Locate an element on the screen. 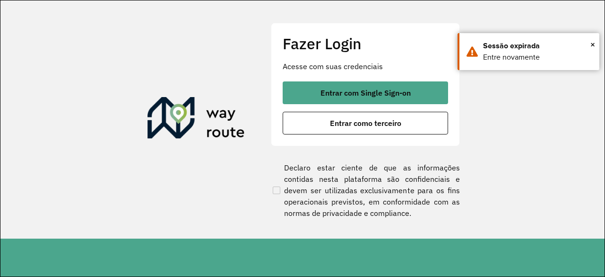 The width and height of the screenshot is (605, 277). div: Sessão expirada is located at coordinates (538, 46).